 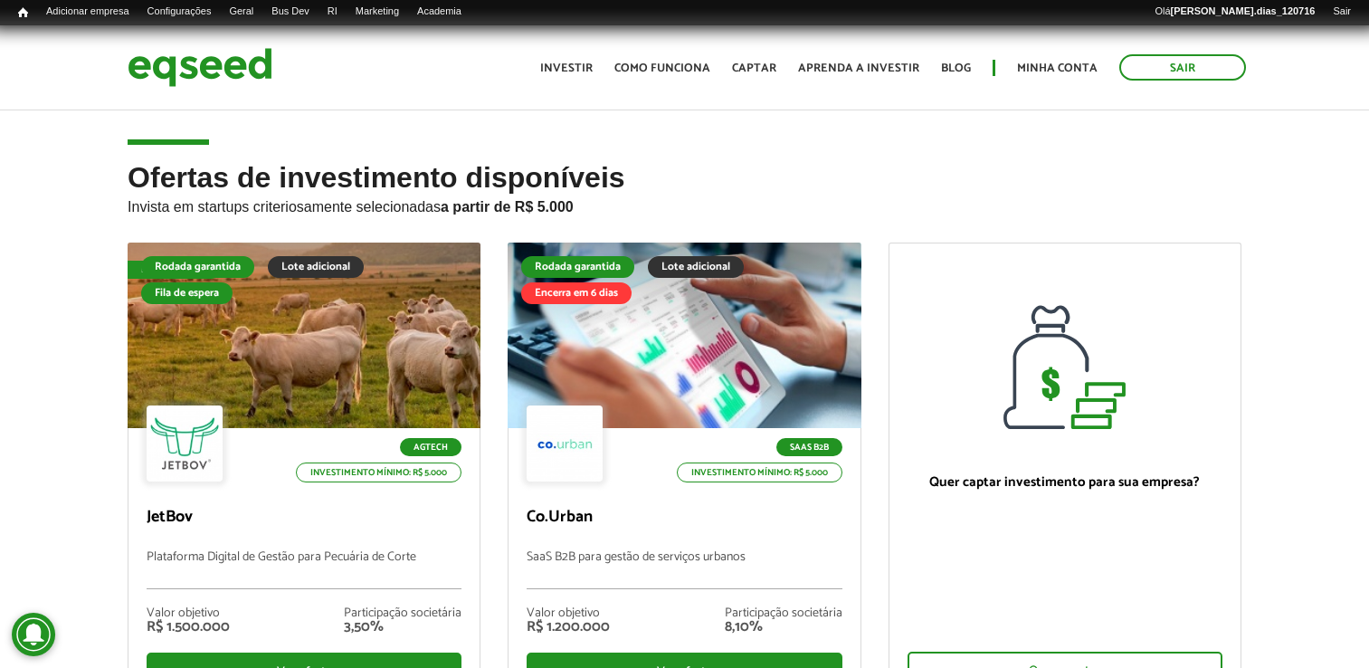 I want to click on a: Minha conta, so click(x=1057, y=68).